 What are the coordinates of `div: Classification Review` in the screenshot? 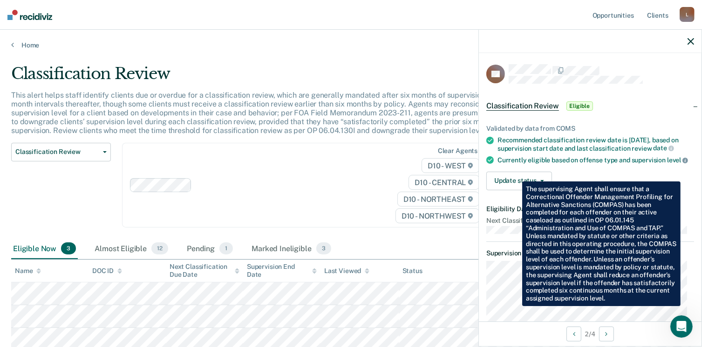 It's located at (274, 77).